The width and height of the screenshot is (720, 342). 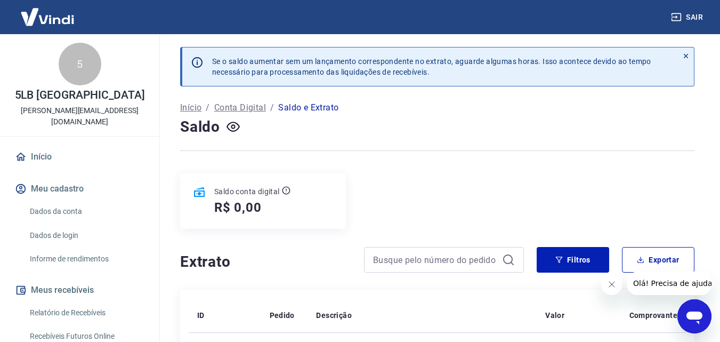 I want to click on span: Olá! Precisa de ajuda?, so click(x=48, y=12).